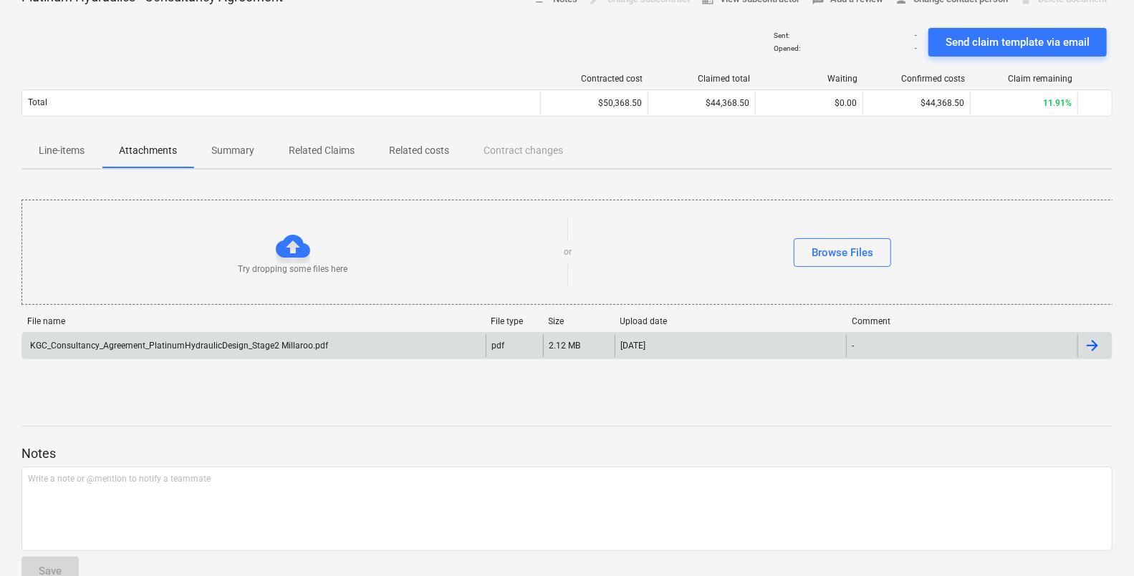  Describe the element at coordinates (1017, 42) in the screenshot. I see `div: Send claim template via email` at that location.